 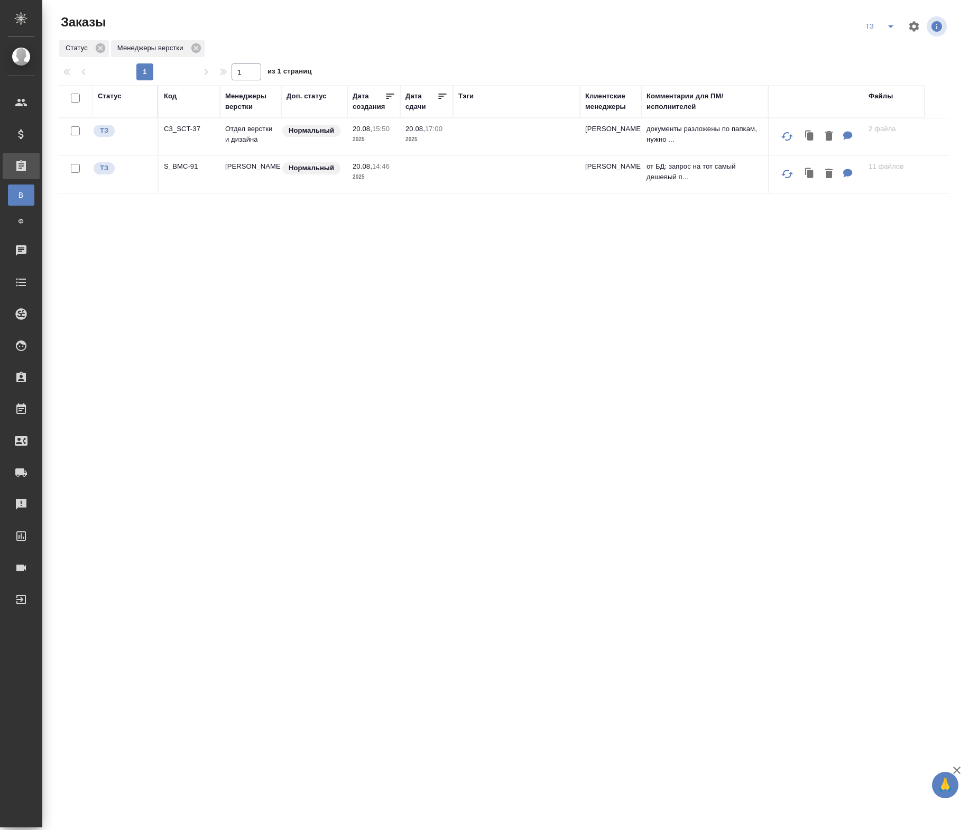 I want to click on p: Статус, so click(x=78, y=48).